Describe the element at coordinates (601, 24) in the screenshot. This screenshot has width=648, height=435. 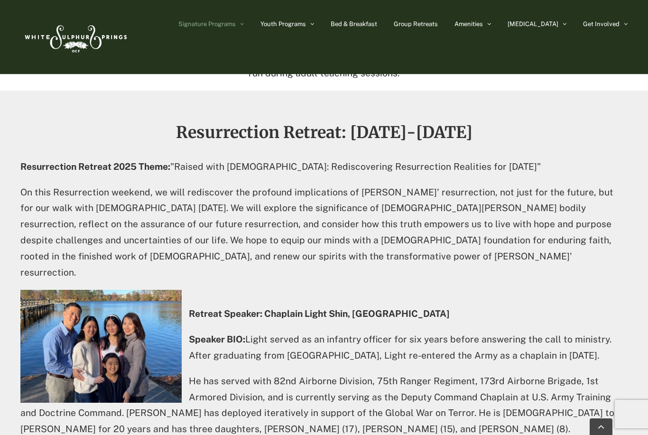
I see `span: Get Involved` at that location.